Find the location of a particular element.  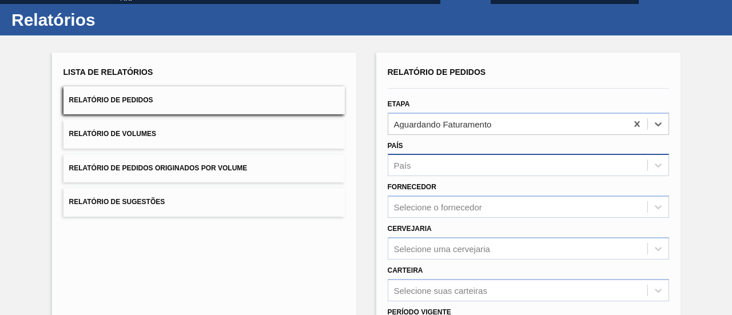

font: Carteira is located at coordinates (406, 271).